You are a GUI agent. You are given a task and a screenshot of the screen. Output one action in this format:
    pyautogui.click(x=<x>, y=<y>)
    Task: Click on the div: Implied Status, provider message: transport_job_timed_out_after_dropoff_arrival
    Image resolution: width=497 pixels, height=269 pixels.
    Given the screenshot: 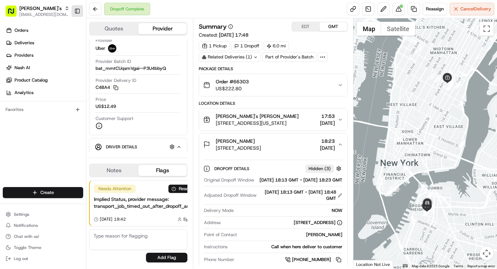 What is the action you would take?
    pyautogui.click(x=146, y=202)
    